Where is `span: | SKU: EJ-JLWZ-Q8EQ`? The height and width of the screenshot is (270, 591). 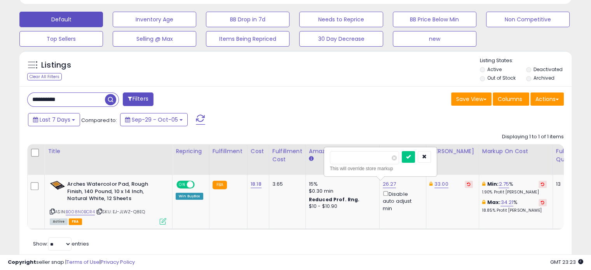
span: | SKU: EJ-JLWZ-Q8EQ is located at coordinates (120, 212).